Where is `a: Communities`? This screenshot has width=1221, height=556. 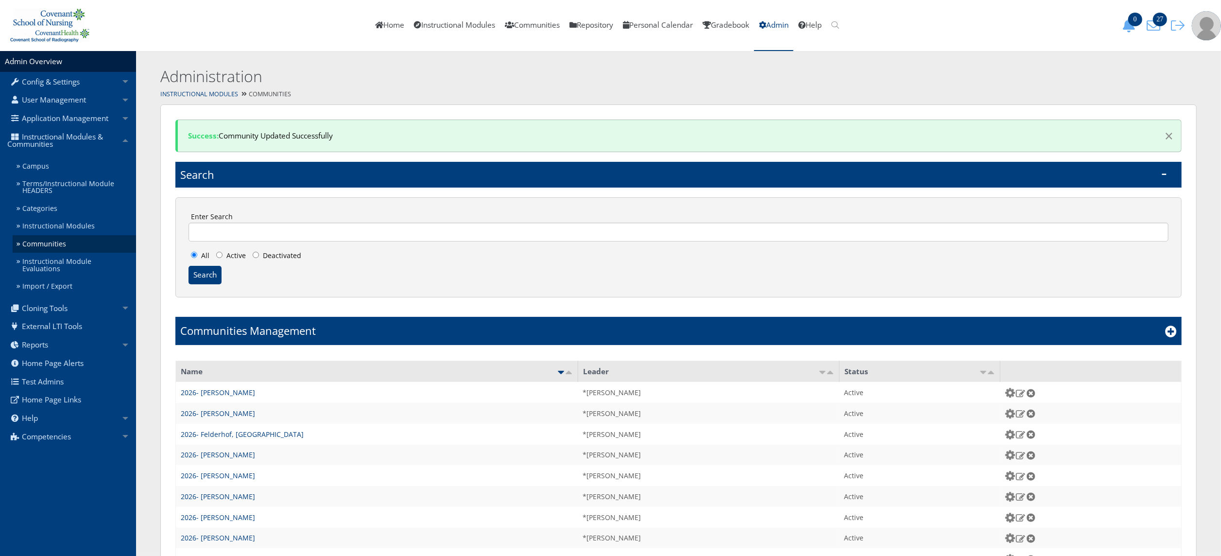 a: Communities is located at coordinates (74, 244).